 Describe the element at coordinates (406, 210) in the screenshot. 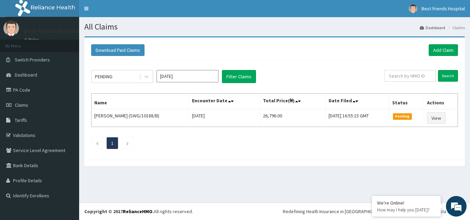

I see `p: How may I help you today?` at that location.